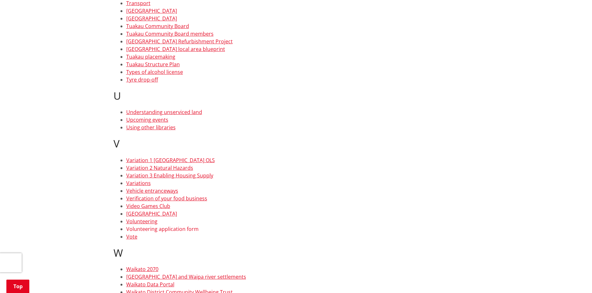 The image size is (592, 293). What do you see at coordinates (167, 199) in the screenshot?
I see `a: Verification of your food business` at bounding box center [167, 199].